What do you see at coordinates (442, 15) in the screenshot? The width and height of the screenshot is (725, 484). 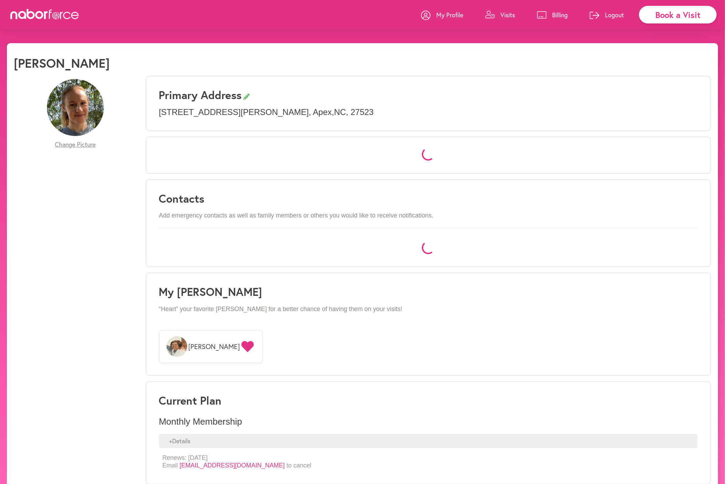 I see `a: My Profile` at bounding box center [442, 15].